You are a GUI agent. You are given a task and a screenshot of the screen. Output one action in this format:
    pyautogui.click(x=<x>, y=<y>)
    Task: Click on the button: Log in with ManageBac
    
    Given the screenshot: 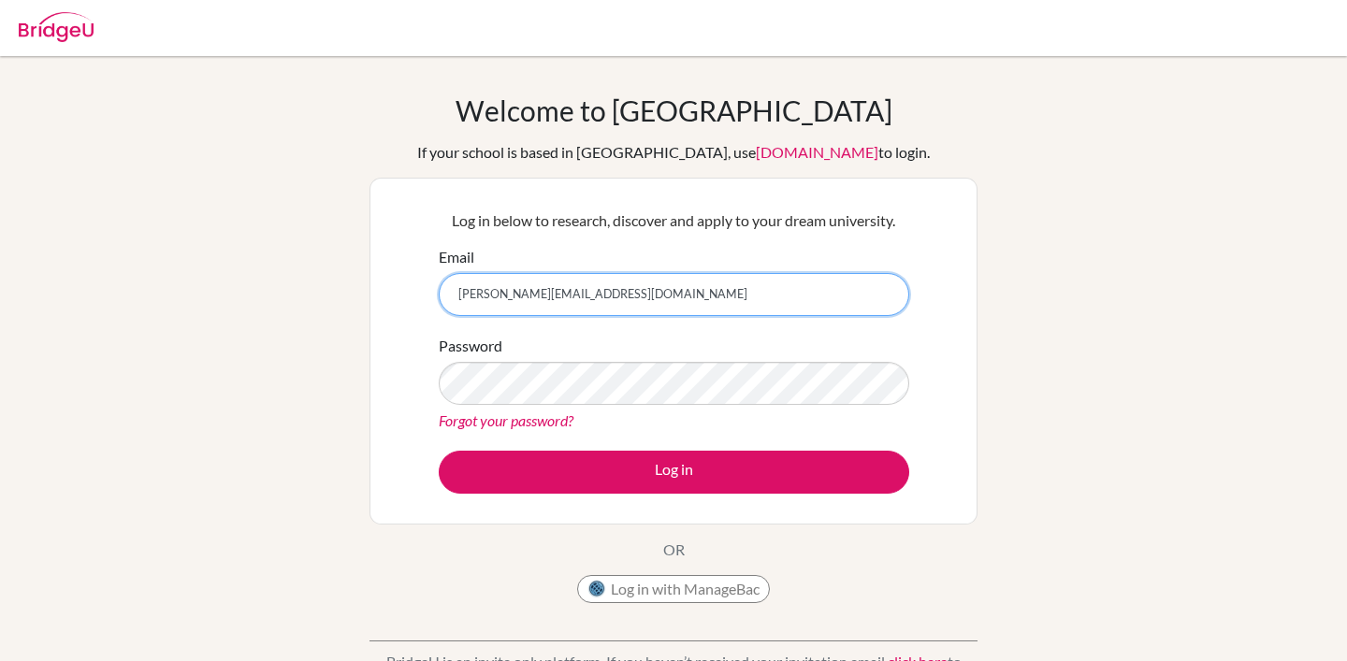 What is the action you would take?
    pyautogui.click(x=674, y=589)
    